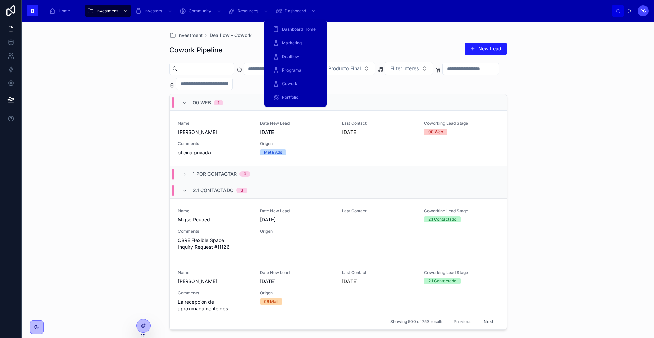  Describe the element at coordinates (295, 84) in the screenshot. I see `a: Cowork` at that location.